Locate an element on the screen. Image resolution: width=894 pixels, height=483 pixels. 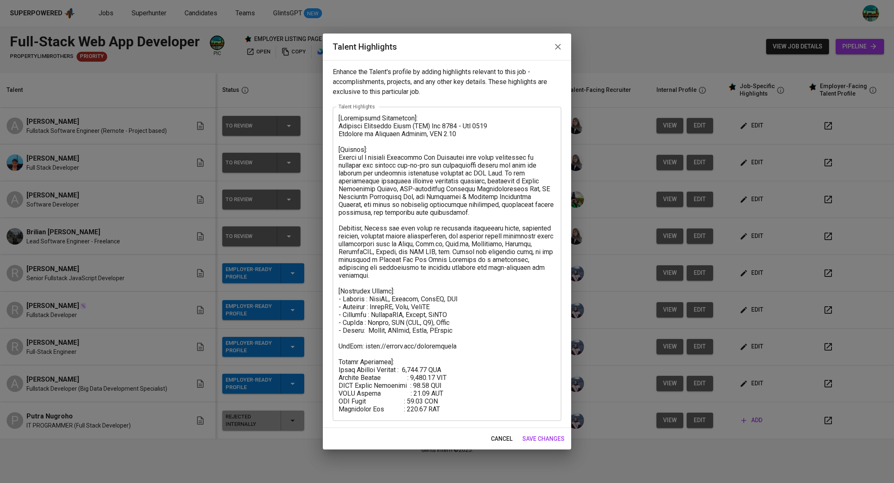
h2: Talent Highlights is located at coordinates (447, 47).